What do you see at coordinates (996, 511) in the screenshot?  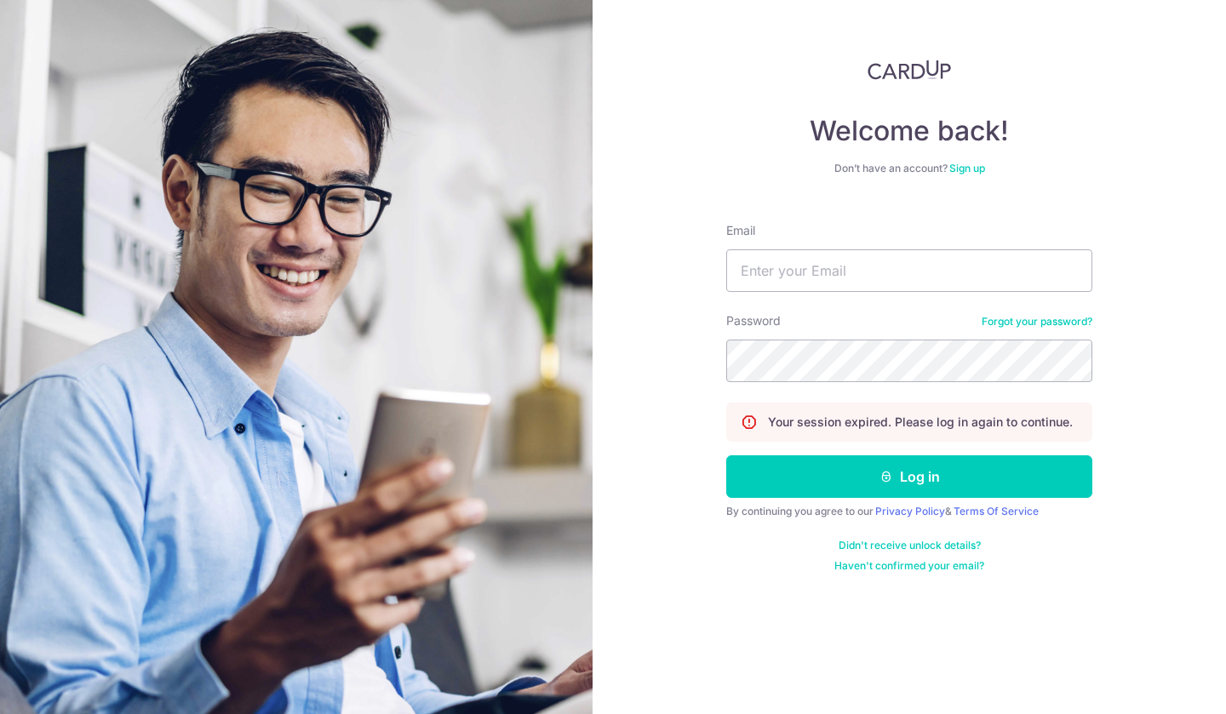 I see `a: Terms Of Service` at bounding box center [996, 511].